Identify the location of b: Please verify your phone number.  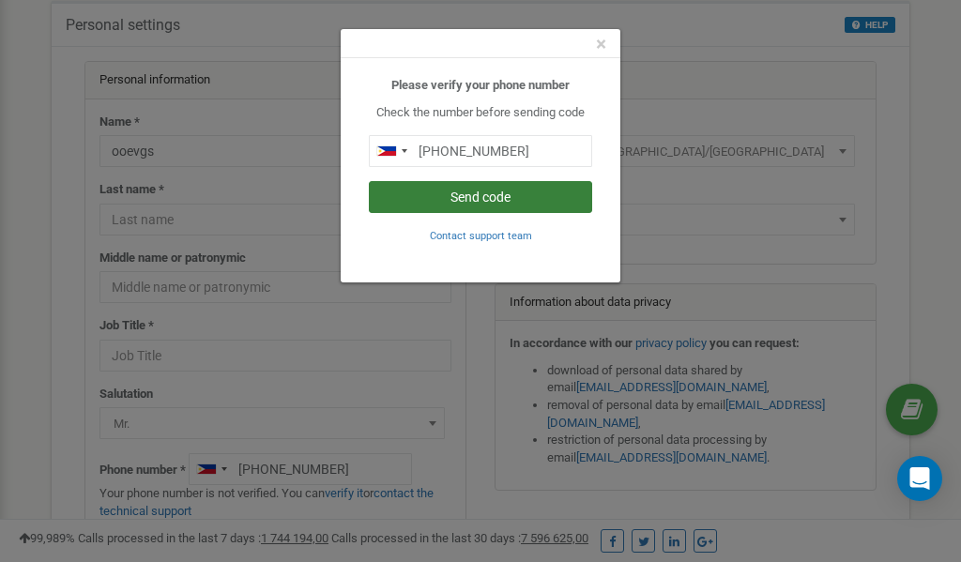
(480, 84).